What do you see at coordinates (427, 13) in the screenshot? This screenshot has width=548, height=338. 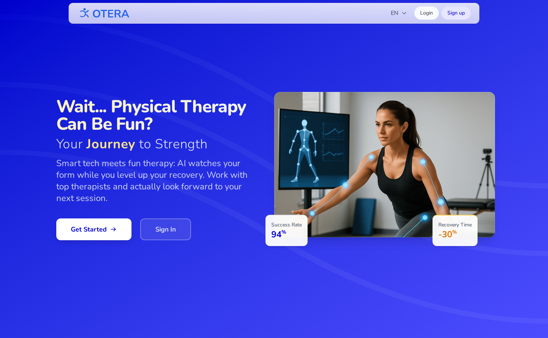 I see `a: Login` at bounding box center [427, 13].